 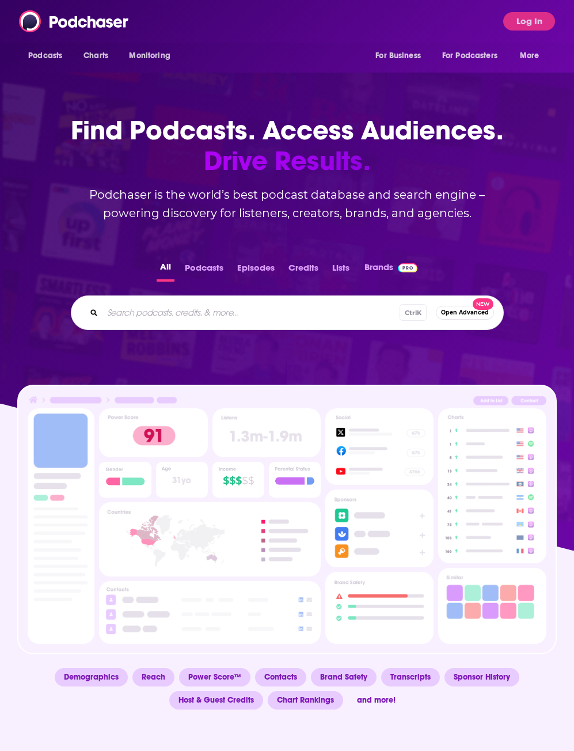 I want to click on span: Demographics, so click(x=91, y=677).